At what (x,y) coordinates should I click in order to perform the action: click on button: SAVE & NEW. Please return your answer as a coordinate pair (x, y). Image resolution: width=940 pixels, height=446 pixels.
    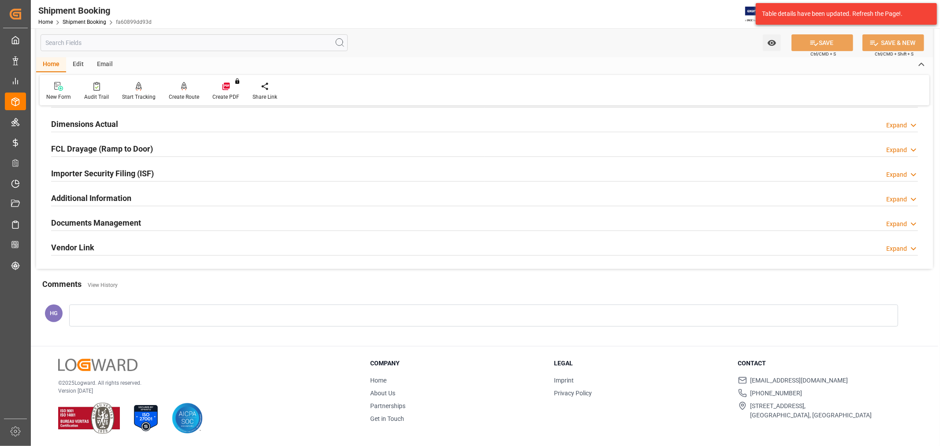
    Looking at the image, I should click on (894, 43).